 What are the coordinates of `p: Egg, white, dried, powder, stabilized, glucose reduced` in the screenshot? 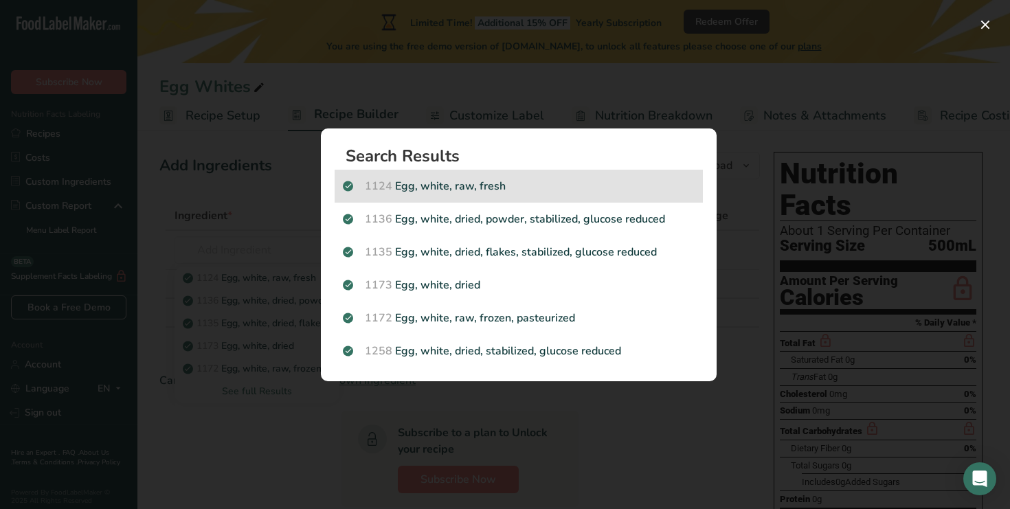 It's located at (519, 219).